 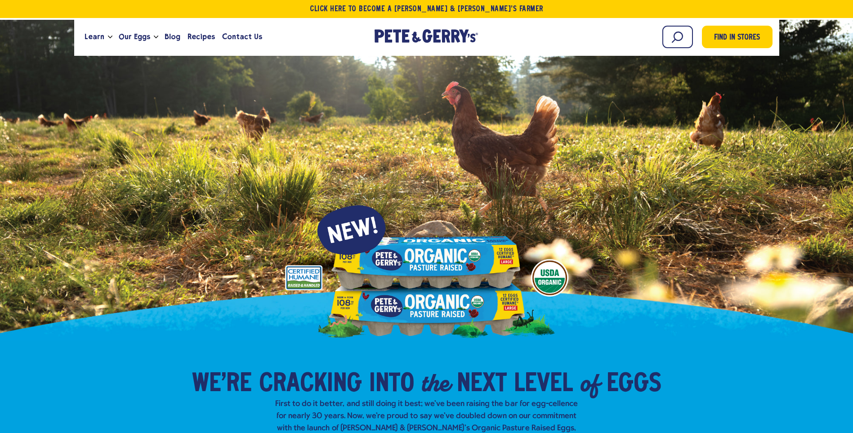 I want to click on button: Open the dropdown menu for Our Eggs, so click(x=156, y=37).